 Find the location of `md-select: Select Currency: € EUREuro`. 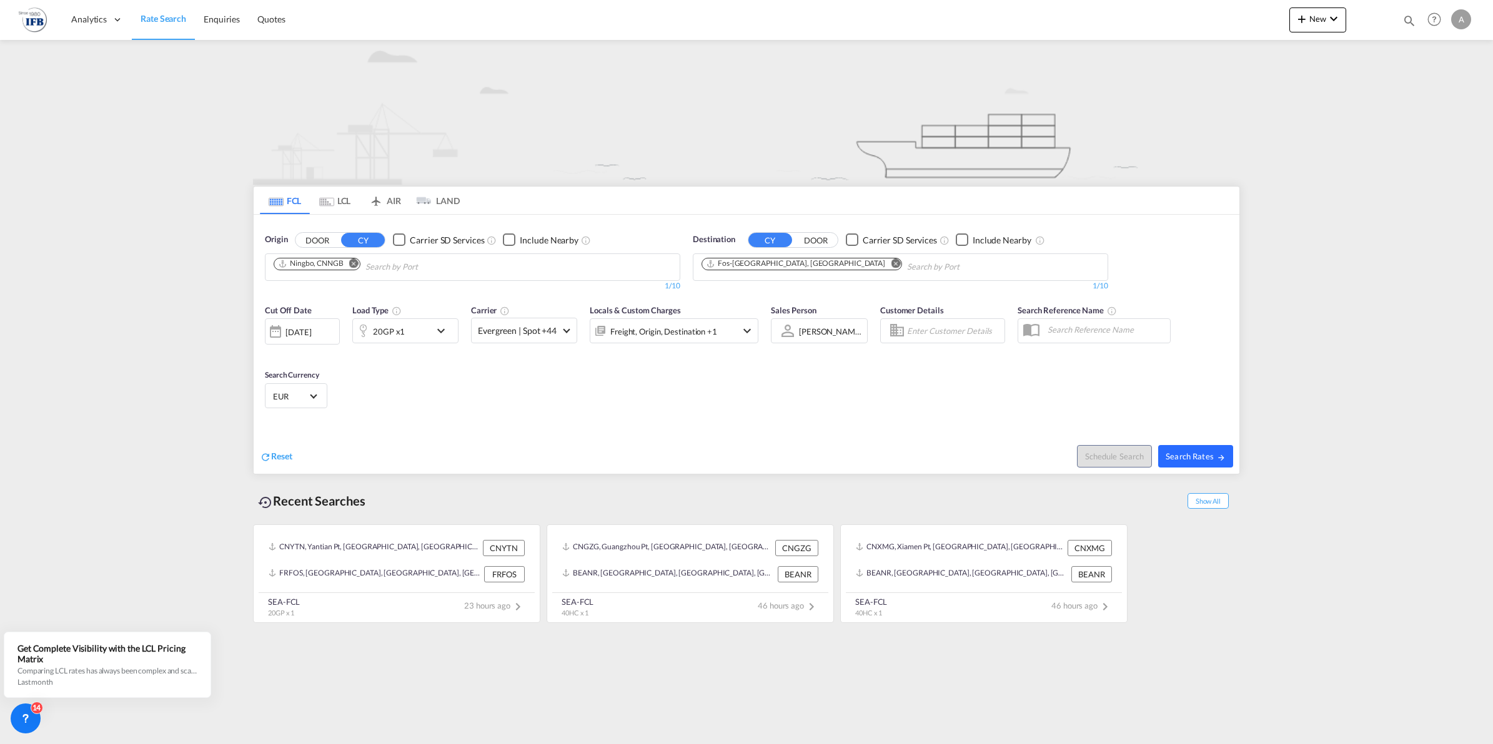

md-select: Select Currency: € EUREuro is located at coordinates (296, 396).